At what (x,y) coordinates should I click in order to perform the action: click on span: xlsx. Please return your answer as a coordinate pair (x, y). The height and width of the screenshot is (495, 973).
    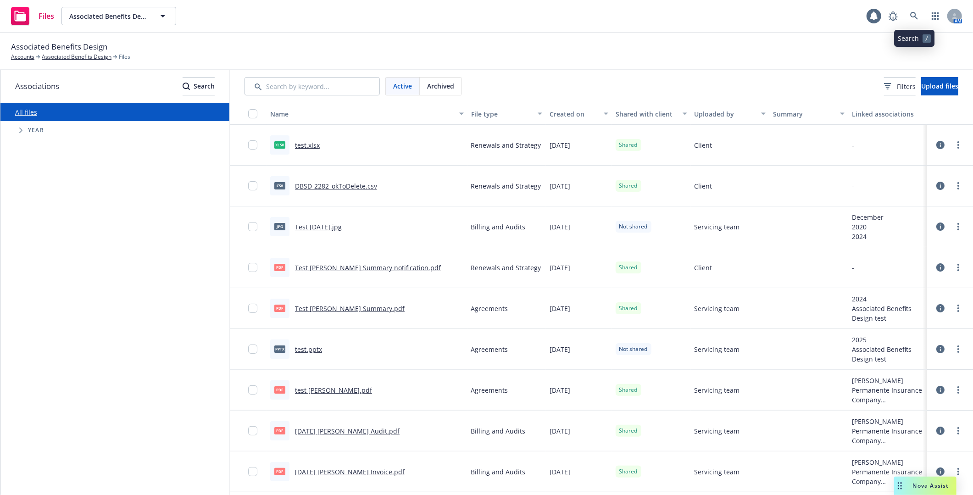
    Looking at the image, I should click on (280, 144).